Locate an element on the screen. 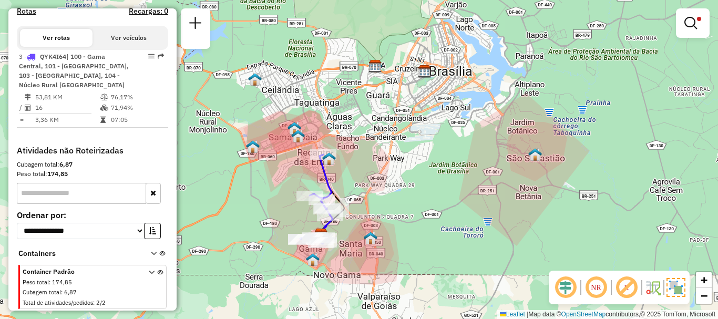 This screenshot has height=319, width=718. i: % de utilização do peso is located at coordinates (104, 97).